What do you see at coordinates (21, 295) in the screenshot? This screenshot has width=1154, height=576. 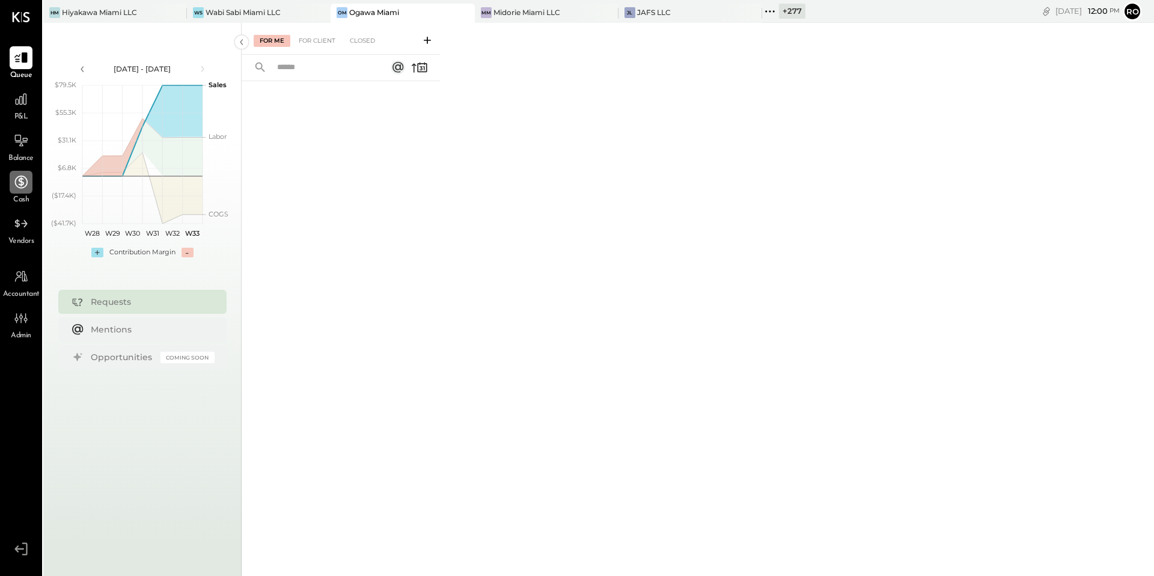 I see `span: Accountant` at bounding box center [21, 295].